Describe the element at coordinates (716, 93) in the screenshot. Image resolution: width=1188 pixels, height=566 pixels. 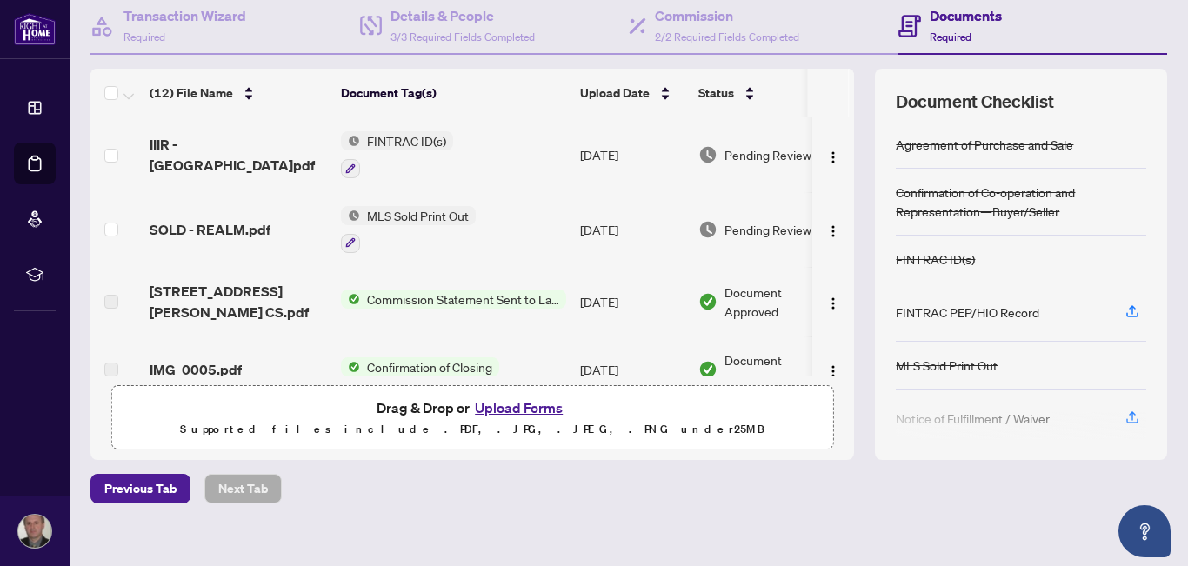
I see `span: Status` at that location.